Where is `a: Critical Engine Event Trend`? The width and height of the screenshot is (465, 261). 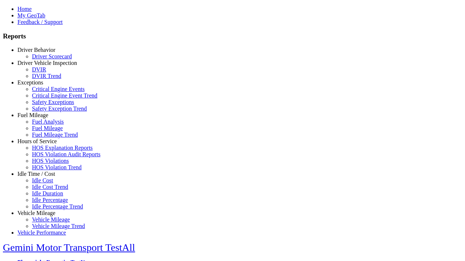
a: Critical Engine Event Trend is located at coordinates (65, 96).